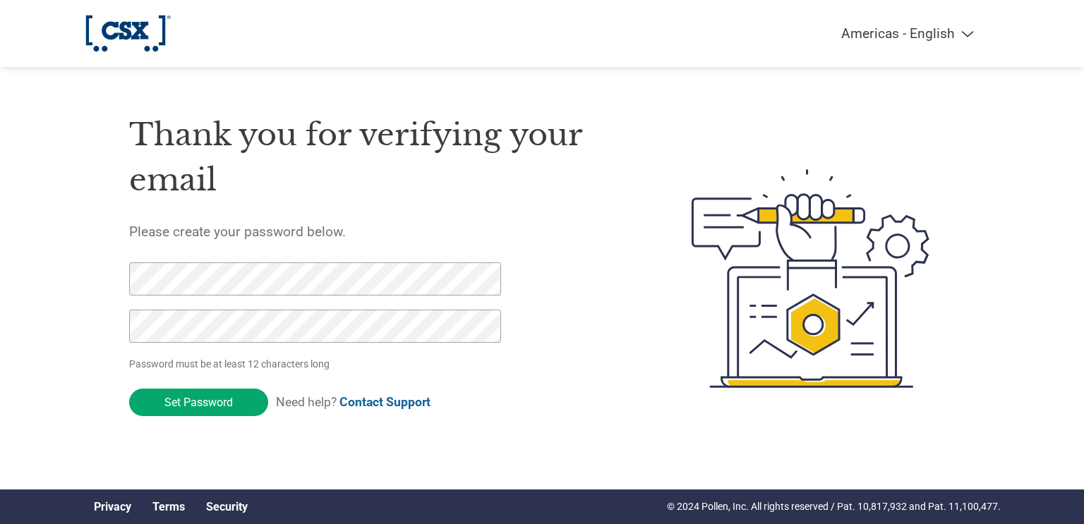 This screenshot has width=1084, height=524. Describe the element at coordinates (811, 279) in the screenshot. I see `img: create-password` at that location.